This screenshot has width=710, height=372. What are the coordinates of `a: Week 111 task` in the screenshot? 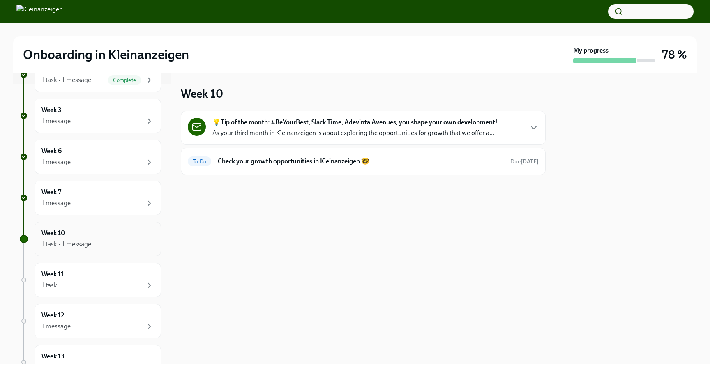 It's located at (90, 280).